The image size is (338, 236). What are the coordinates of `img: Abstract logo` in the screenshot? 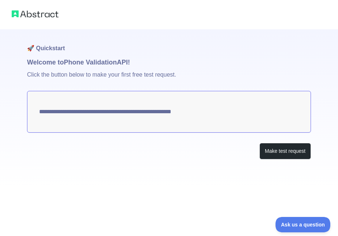 It's located at (35, 14).